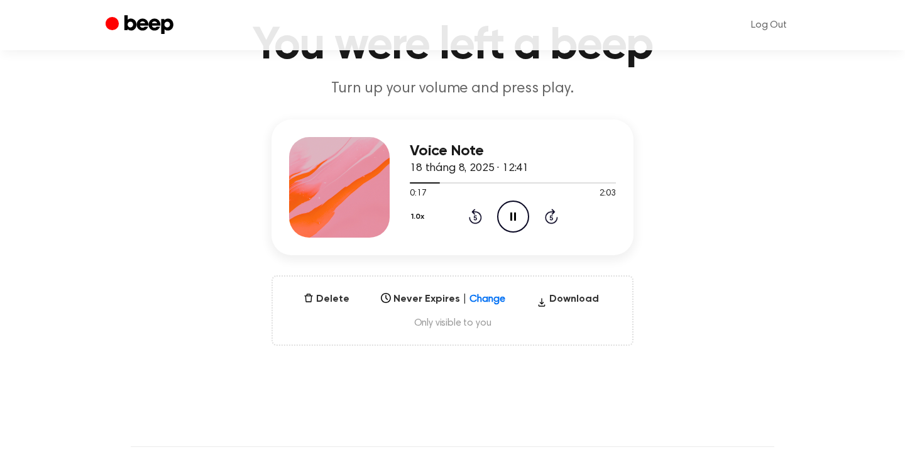 Image resolution: width=905 pixels, height=452 pixels. Describe the element at coordinates (469, 169) in the screenshot. I see `span: 18 tháng 8, 2025 · 12:41` at that location.